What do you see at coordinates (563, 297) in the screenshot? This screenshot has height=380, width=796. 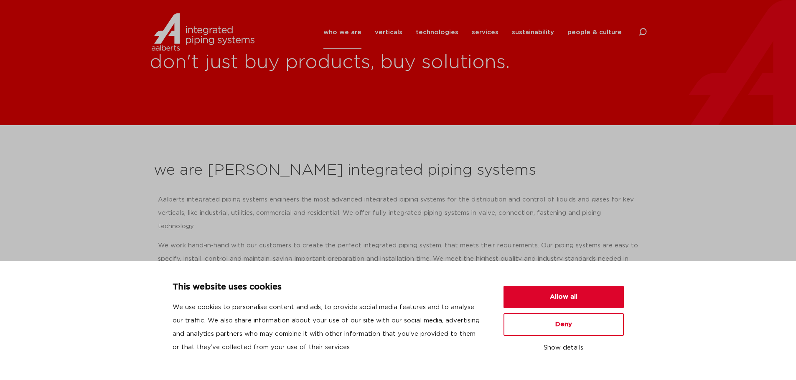 I see `button: Allow all` at bounding box center [563, 297].